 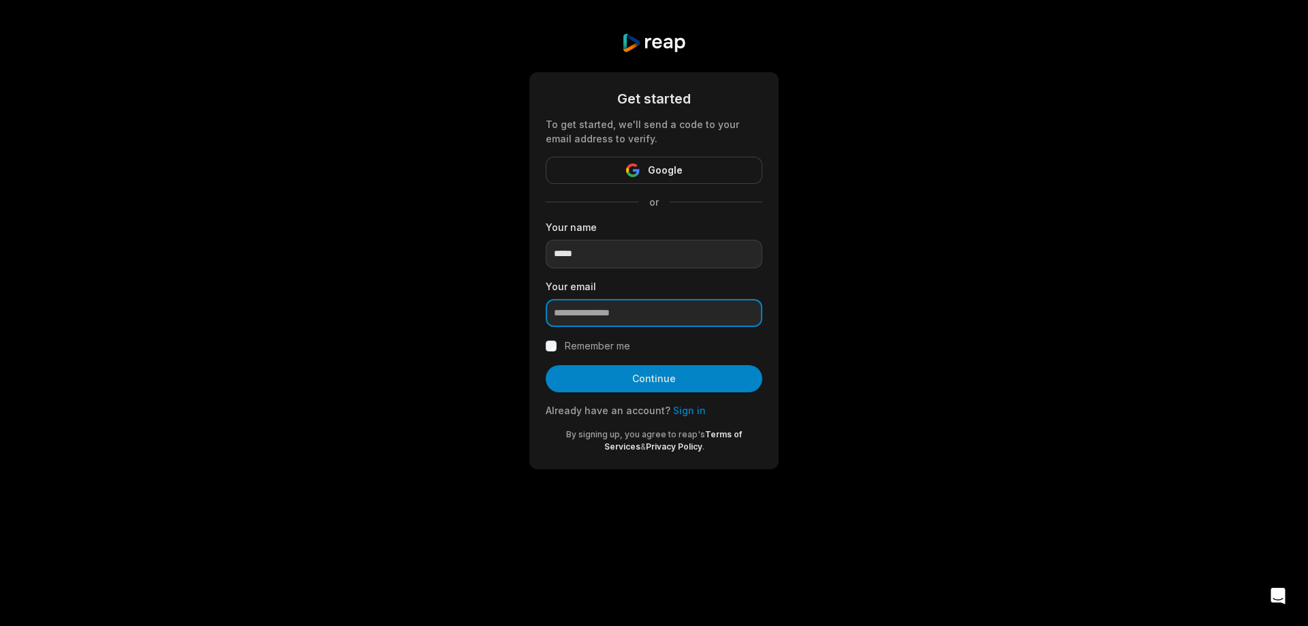 I want to click on span: or, so click(x=654, y=202).